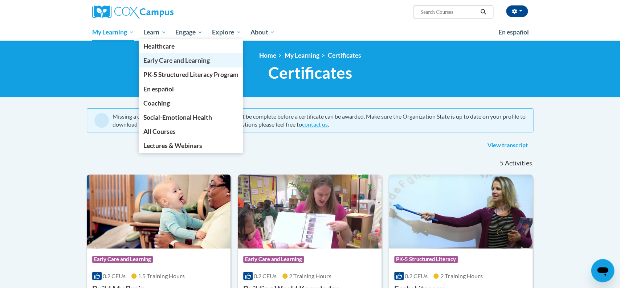  What do you see at coordinates (157, 103) in the screenshot?
I see `span: Coaching` at bounding box center [157, 103].